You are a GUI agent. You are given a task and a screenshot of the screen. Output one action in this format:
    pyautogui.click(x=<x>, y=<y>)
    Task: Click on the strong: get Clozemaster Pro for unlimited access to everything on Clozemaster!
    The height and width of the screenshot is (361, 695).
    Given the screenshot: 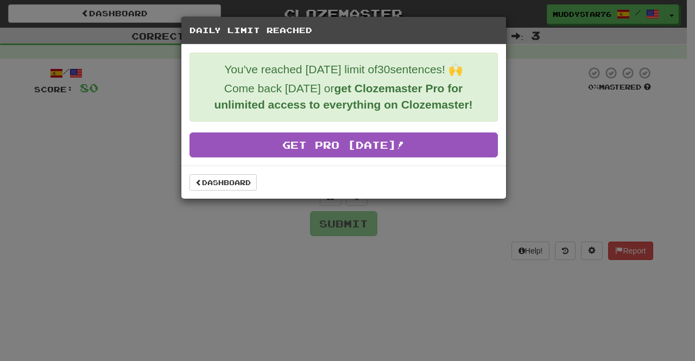 What is the action you would take?
    pyautogui.click(x=343, y=96)
    